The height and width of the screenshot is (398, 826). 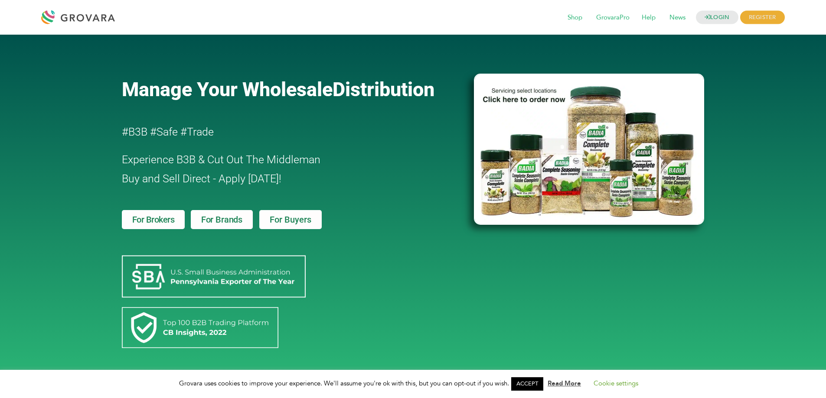 I want to click on span: For Buyers, so click(x=290, y=220).